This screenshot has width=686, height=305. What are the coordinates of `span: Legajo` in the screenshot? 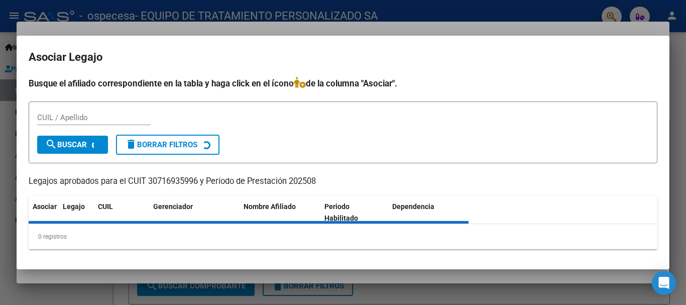 It's located at (74, 206).